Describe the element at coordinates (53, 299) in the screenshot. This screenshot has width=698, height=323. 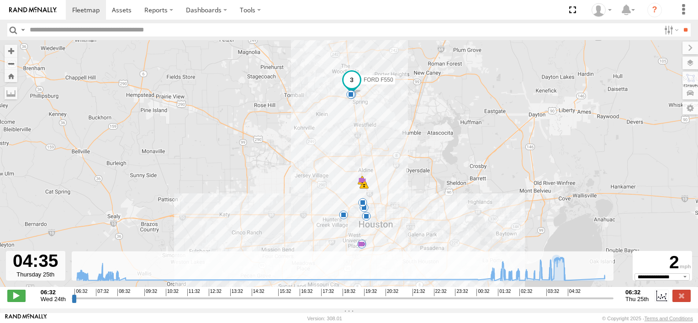
I see `span: Wed 24th Sep 2025` at that location.